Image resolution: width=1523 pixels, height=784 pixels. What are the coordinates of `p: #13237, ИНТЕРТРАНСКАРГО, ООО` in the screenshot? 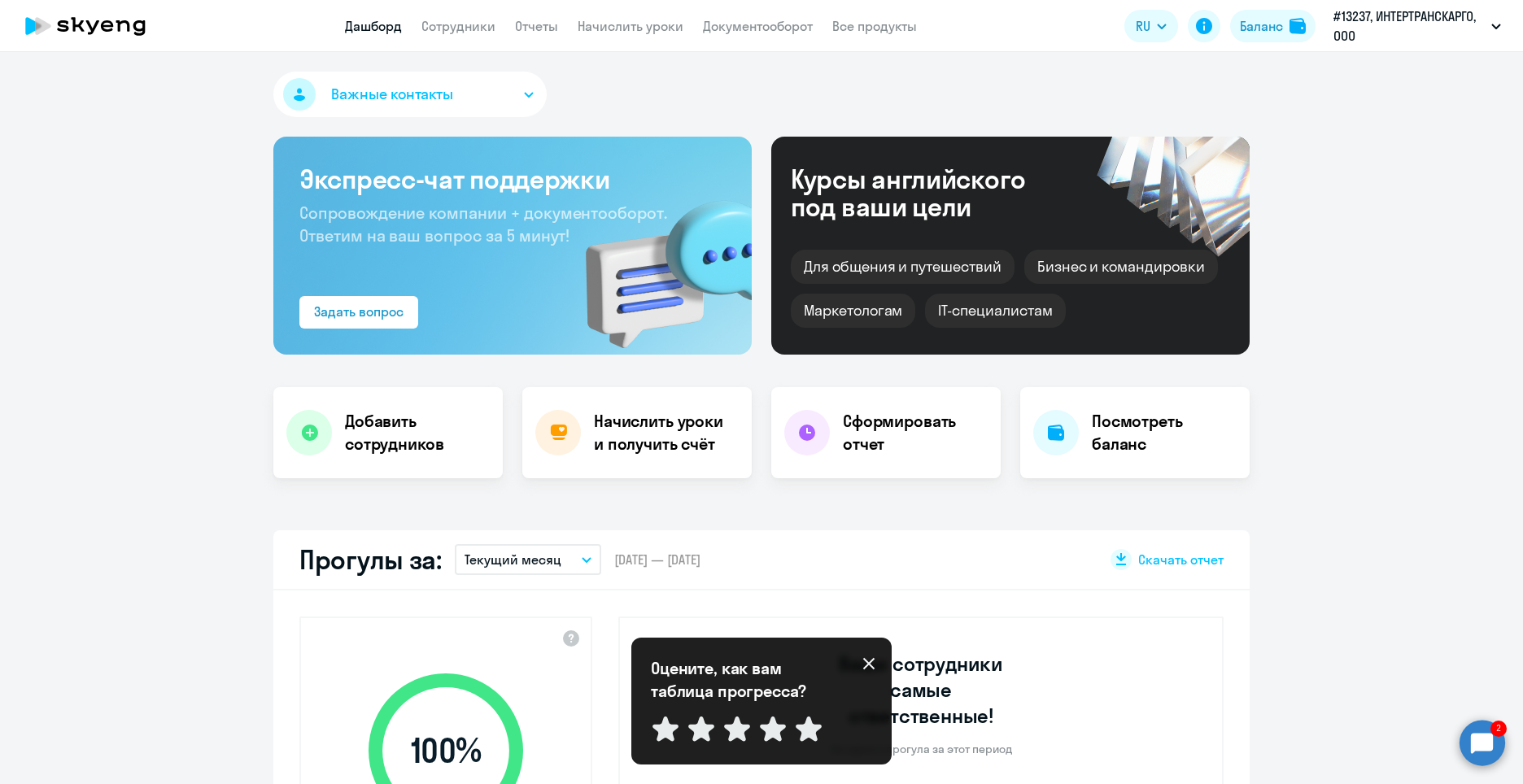 It's located at (1409, 26).